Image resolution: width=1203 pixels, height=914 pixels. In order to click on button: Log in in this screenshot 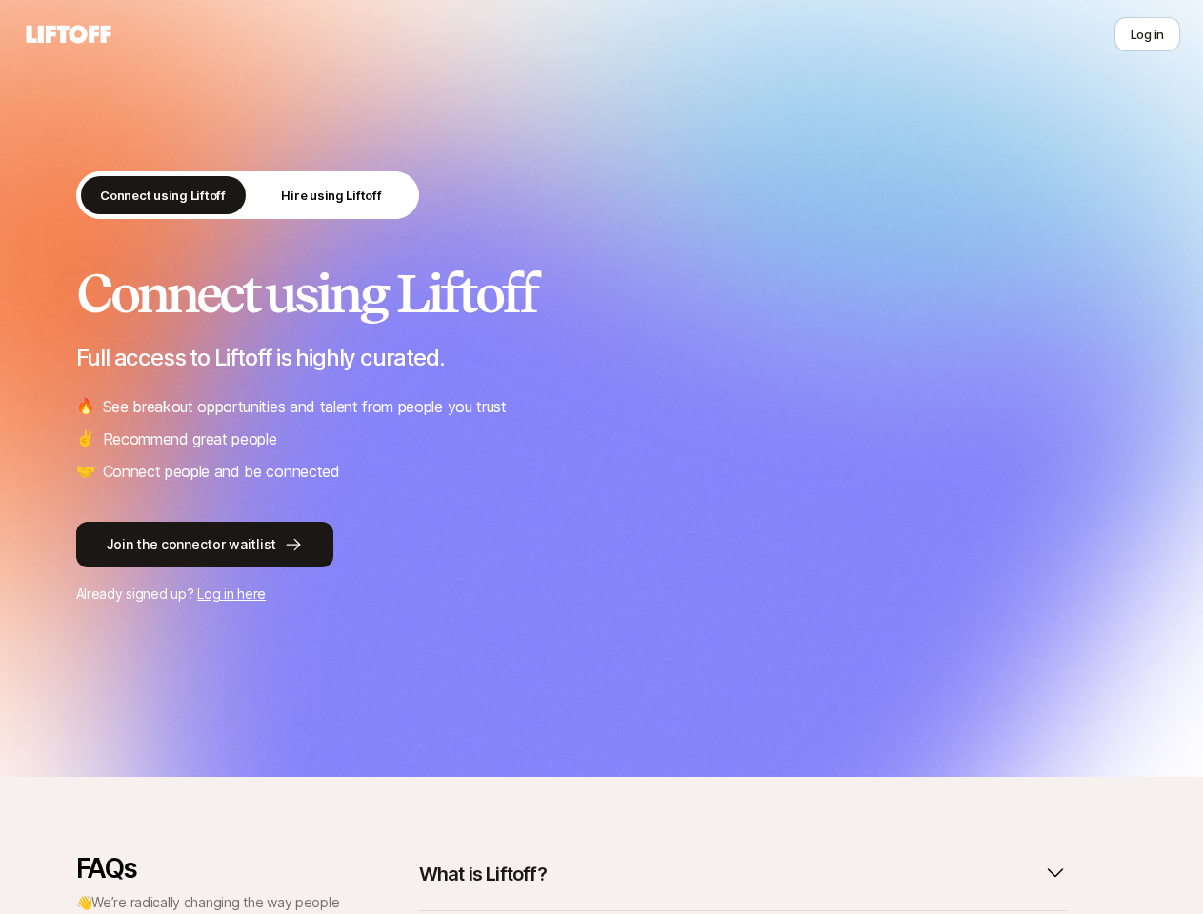, I will do `click(1147, 34)`.